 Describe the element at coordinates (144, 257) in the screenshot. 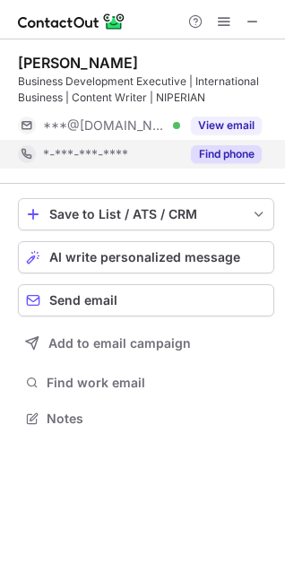

I see `span: AI write personalized message` at that location.